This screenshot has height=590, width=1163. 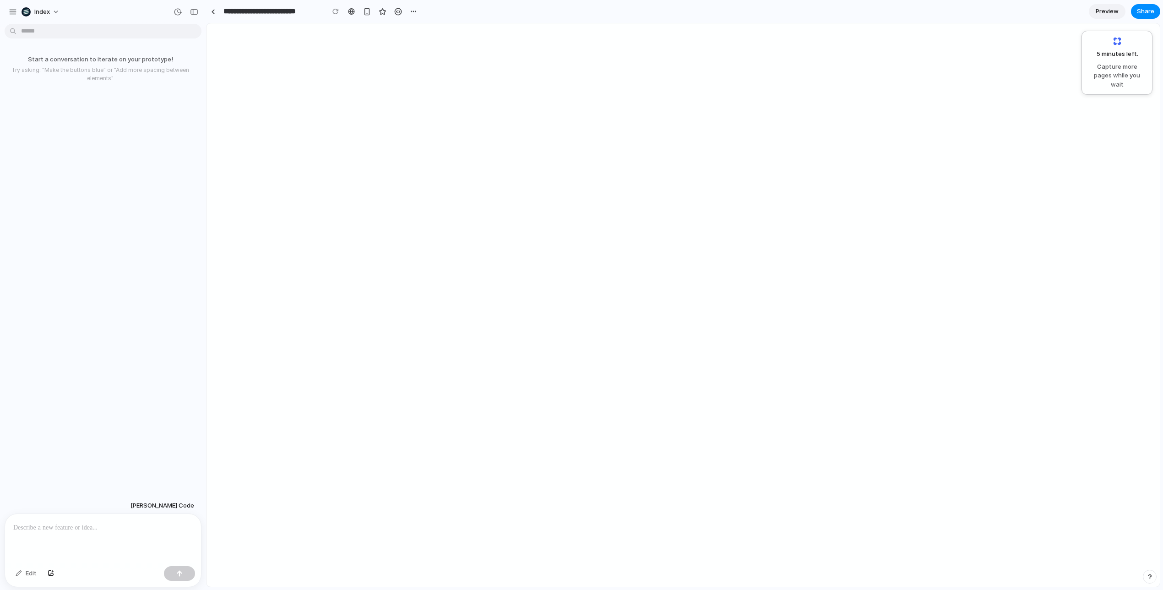 What do you see at coordinates (1107, 11) in the screenshot?
I see `span: Preview` at bounding box center [1107, 11].